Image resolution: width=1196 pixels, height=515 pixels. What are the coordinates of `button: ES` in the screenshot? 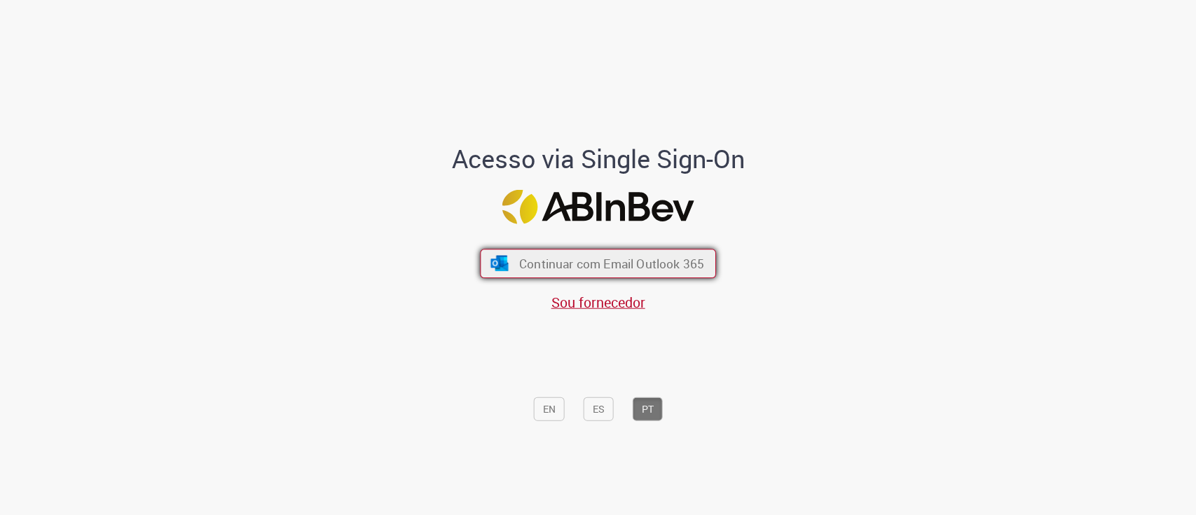 It's located at (599, 409).